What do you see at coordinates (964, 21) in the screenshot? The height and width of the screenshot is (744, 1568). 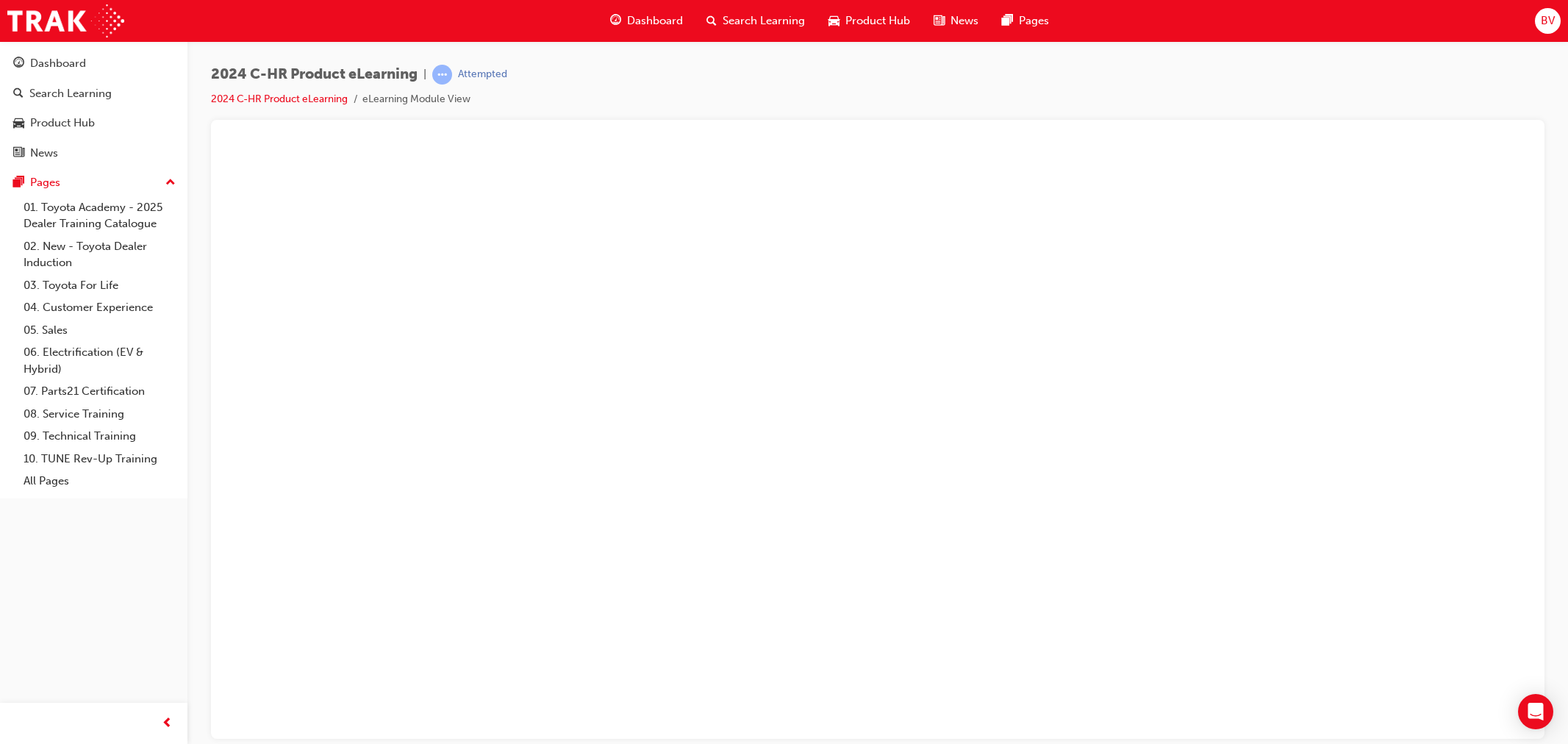 I see `span: News` at bounding box center [964, 21].